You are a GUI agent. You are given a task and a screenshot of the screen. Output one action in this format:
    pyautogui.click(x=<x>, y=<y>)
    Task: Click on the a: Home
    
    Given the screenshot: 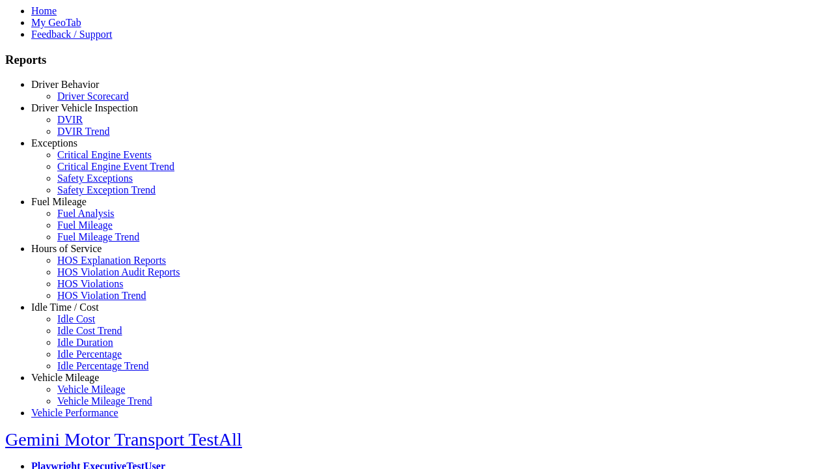 What is the action you would take?
    pyautogui.click(x=44, y=10)
    